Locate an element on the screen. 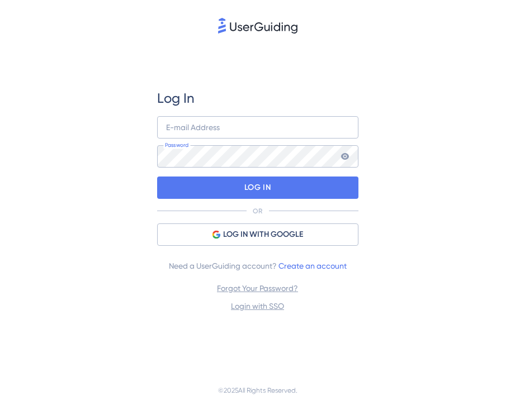 The image size is (515, 415). img: 8faab4ba6bc7696a72372aa768b0286c.svg is located at coordinates (258, 26).